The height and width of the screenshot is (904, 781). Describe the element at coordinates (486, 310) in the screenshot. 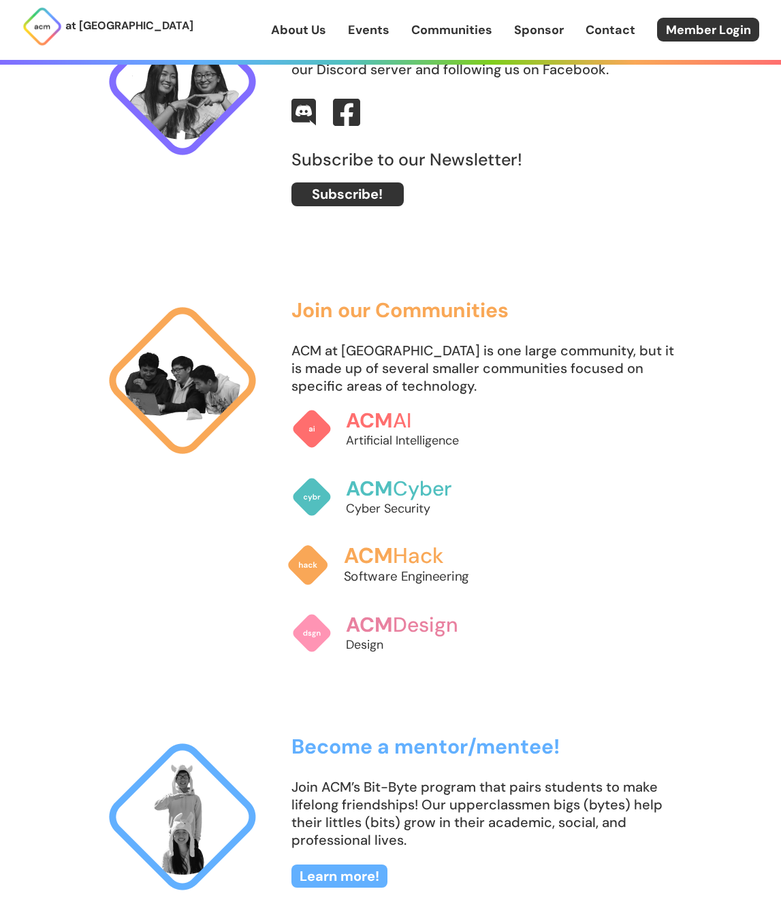

I see `h3: Join our Communities` at that location.